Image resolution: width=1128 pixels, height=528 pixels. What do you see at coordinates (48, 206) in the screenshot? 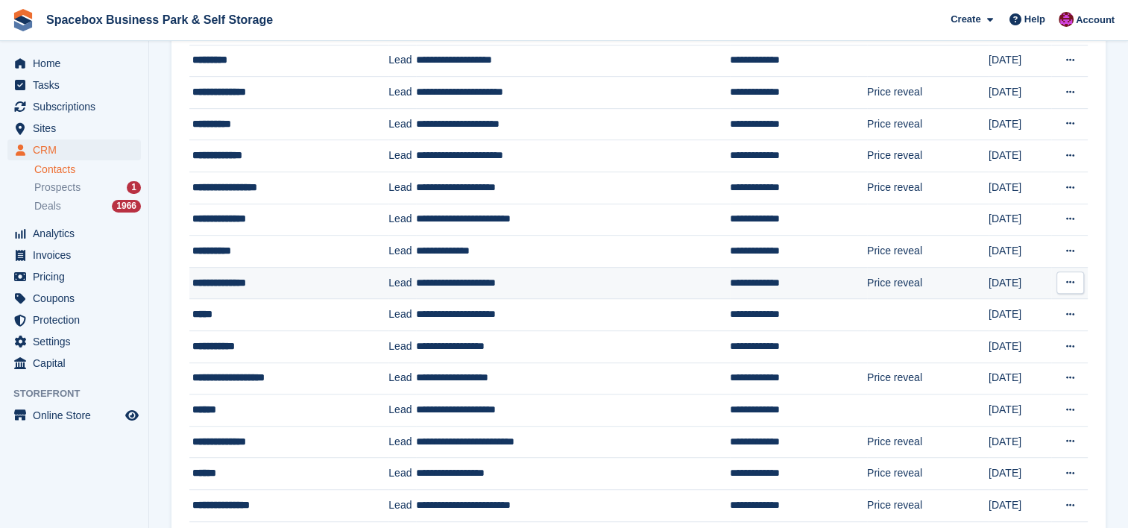
I see `span: Deals` at bounding box center [48, 206].